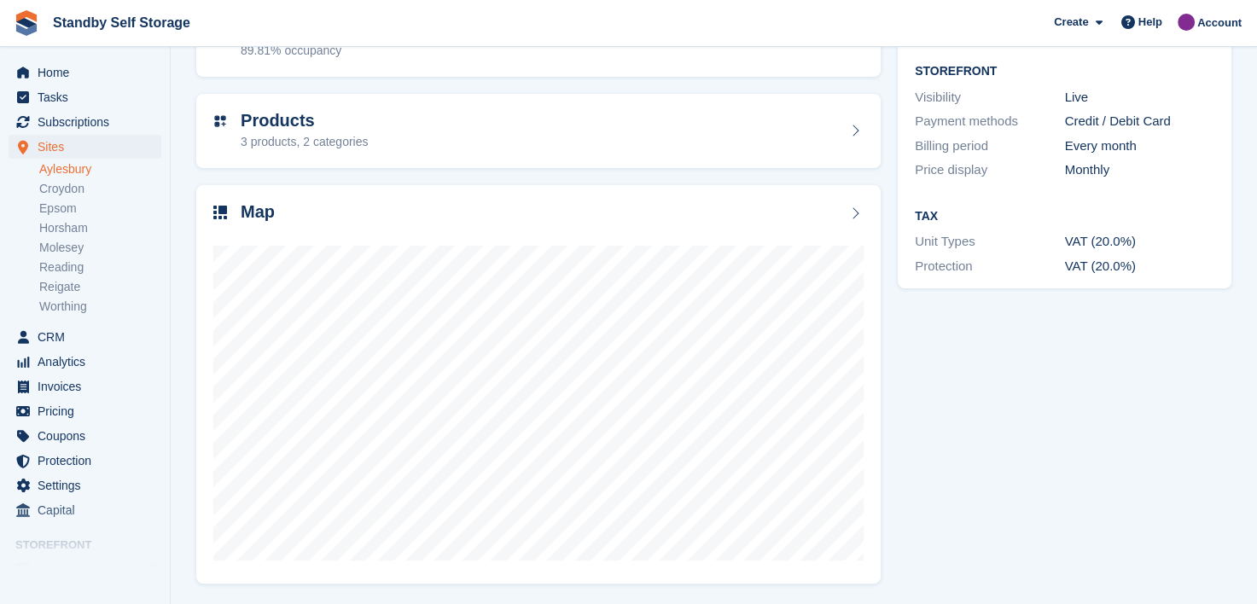 This screenshot has width=1257, height=604. Describe the element at coordinates (1140, 146) in the screenshot. I see `div: Every month` at that location.